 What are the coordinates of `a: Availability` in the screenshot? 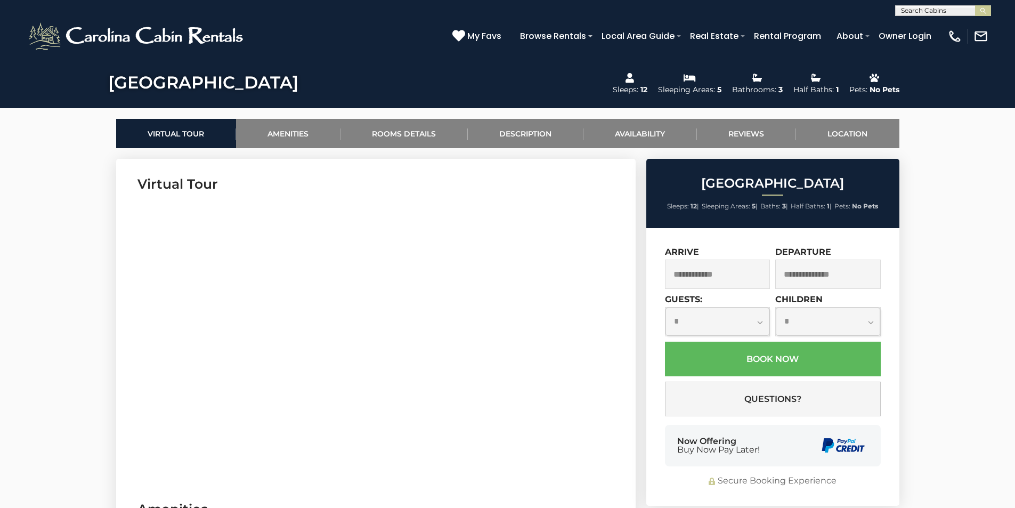 It's located at (640, 133).